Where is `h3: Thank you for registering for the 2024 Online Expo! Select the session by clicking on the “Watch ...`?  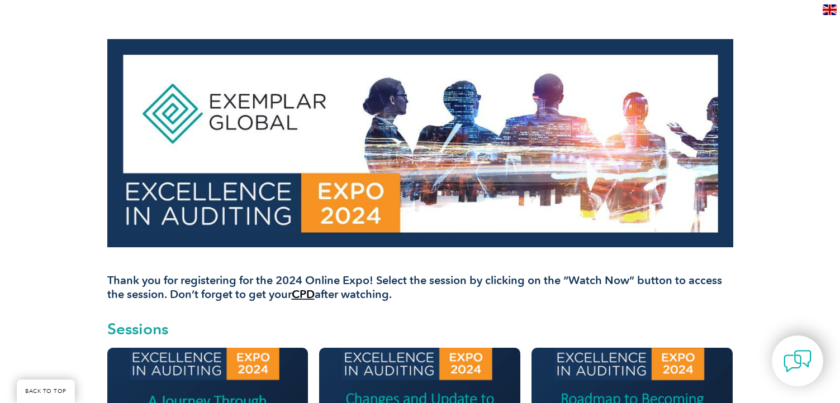 h3: Thank you for registering for the 2024 Online Expo! Select the session by clicking on the “Watch ... is located at coordinates (420, 288).